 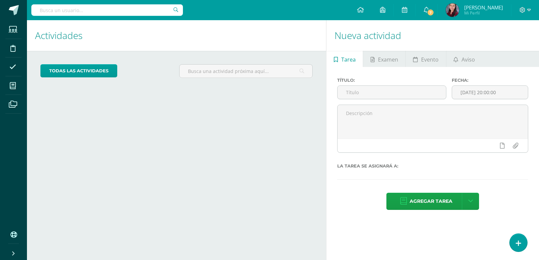 I want to click on span: Evento, so click(x=430, y=60).